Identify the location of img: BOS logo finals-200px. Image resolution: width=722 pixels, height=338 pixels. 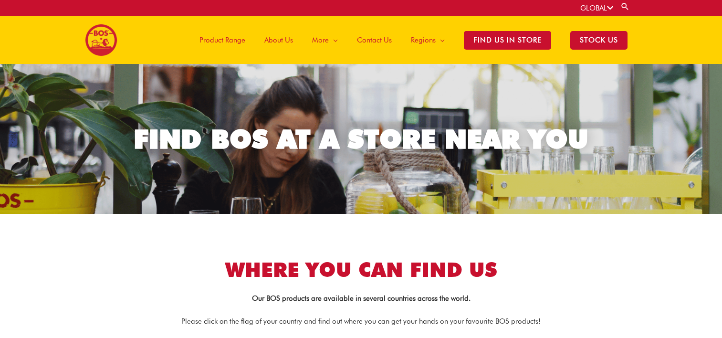
(101, 40).